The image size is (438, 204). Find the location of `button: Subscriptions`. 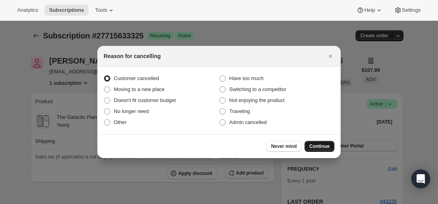

button: Subscriptions is located at coordinates (66, 10).